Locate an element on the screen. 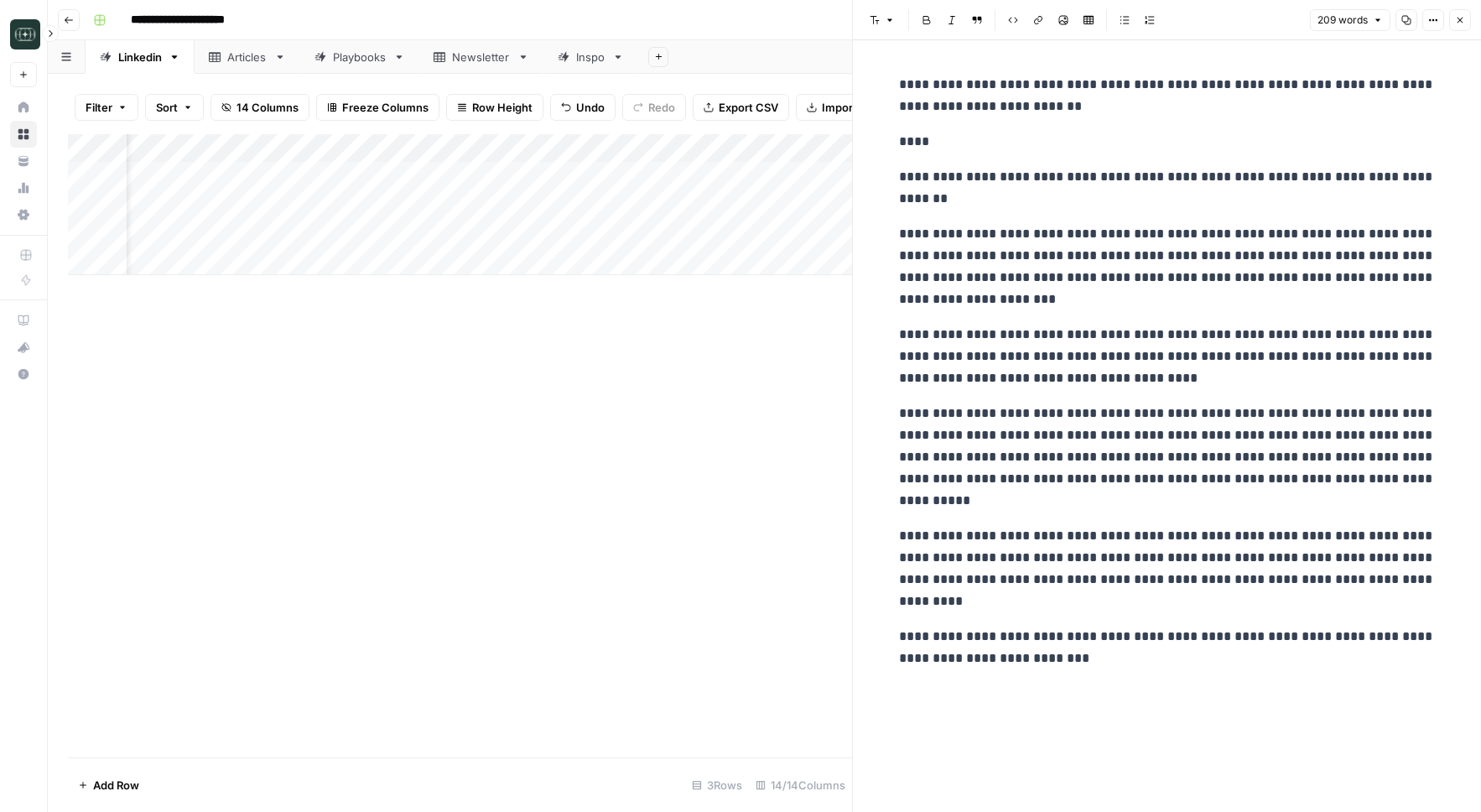  div: Linkedin is located at coordinates (140, 57).